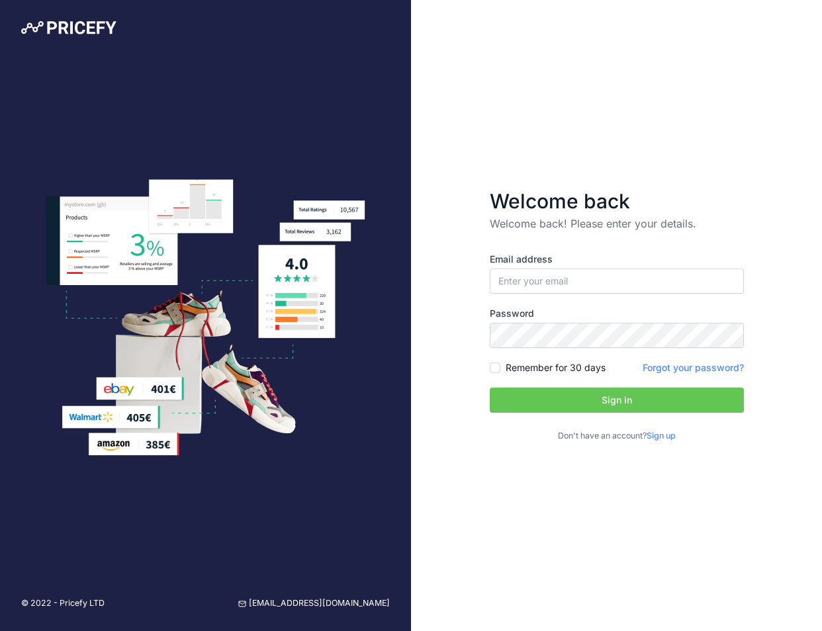 Image resolution: width=822 pixels, height=631 pixels. What do you see at coordinates (617, 201) in the screenshot?
I see `h3: Welcome back` at bounding box center [617, 201].